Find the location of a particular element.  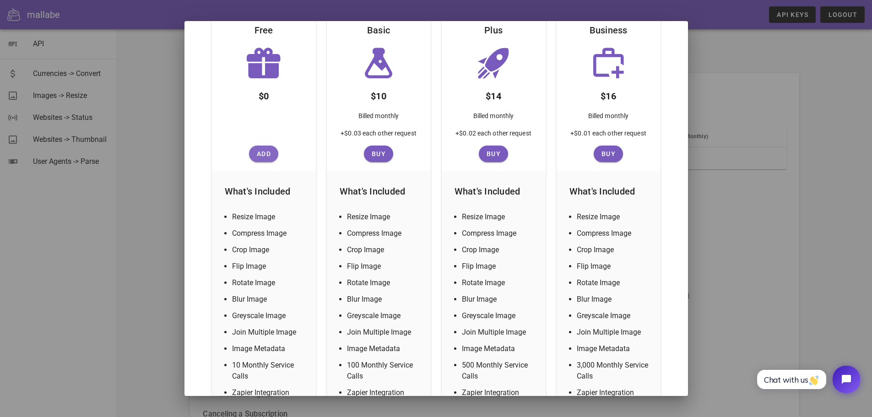

div: +$0.01 each other request is located at coordinates (608, 137).